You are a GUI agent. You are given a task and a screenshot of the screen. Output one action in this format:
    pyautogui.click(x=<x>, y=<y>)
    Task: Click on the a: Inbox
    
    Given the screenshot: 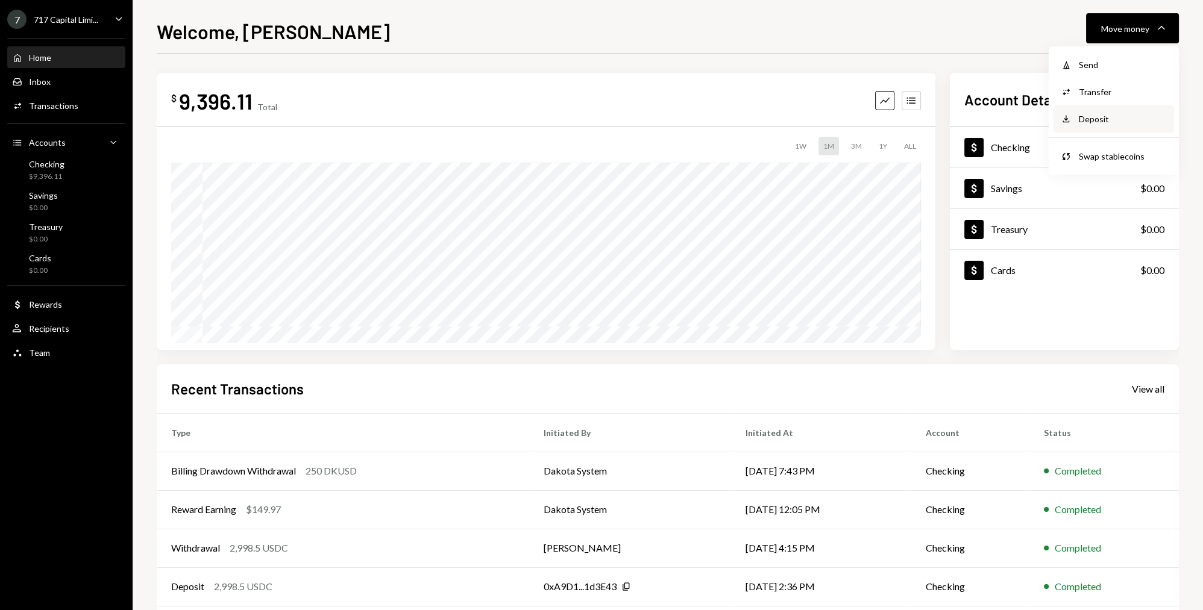 What is the action you would take?
    pyautogui.click(x=66, y=81)
    